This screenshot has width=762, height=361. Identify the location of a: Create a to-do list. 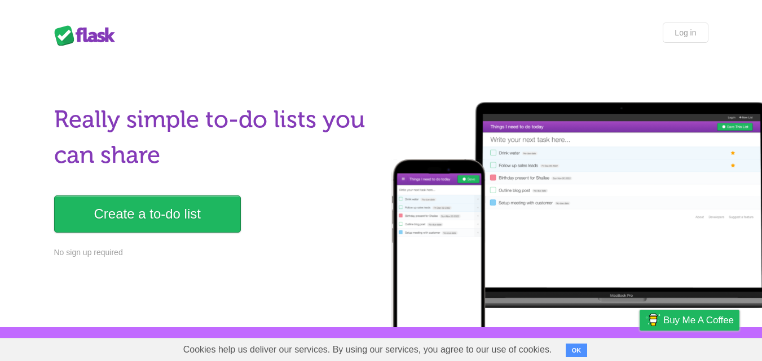
(147, 214).